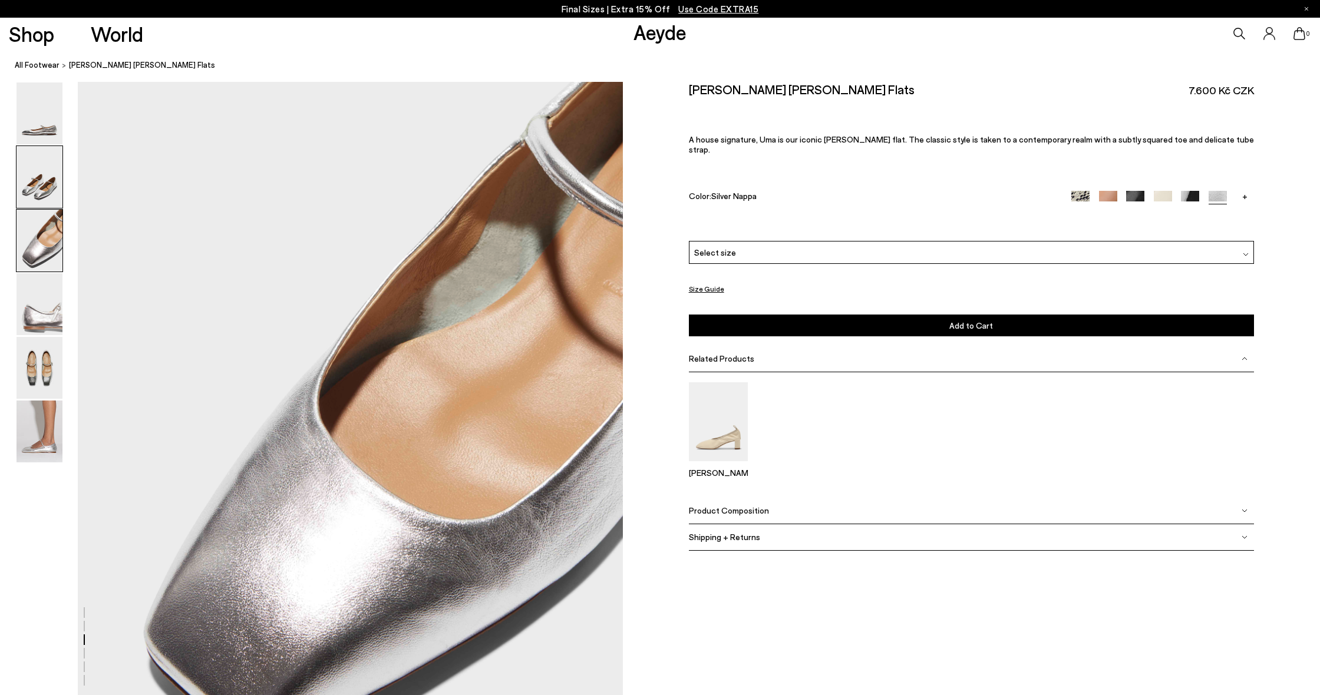 This screenshot has height=695, width=1320. Describe the element at coordinates (715, 252) in the screenshot. I see `span: Select size` at that location.